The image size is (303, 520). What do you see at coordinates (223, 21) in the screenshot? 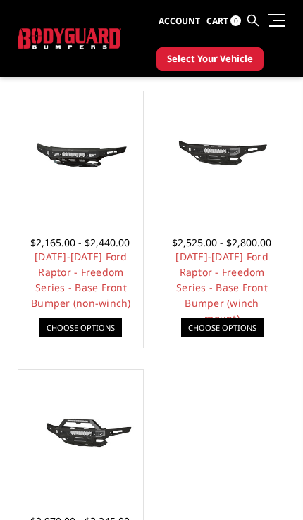
I see `a: Cart 0` at bounding box center [223, 21].